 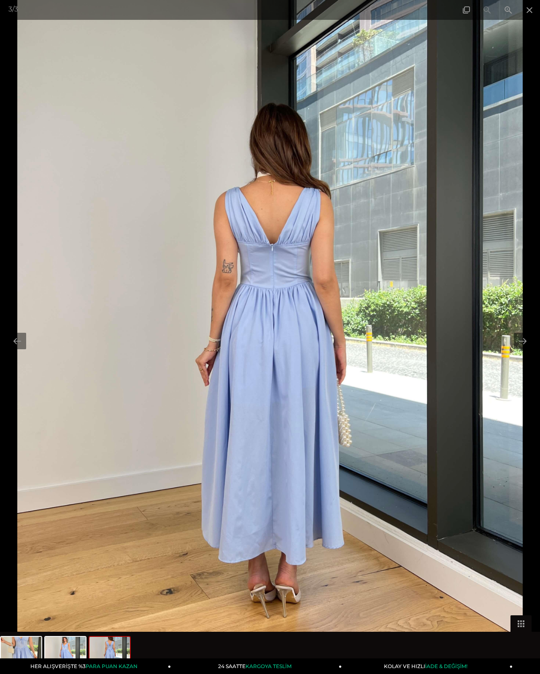 I want to click on button: Toggle thumbnails, so click(x=521, y=623).